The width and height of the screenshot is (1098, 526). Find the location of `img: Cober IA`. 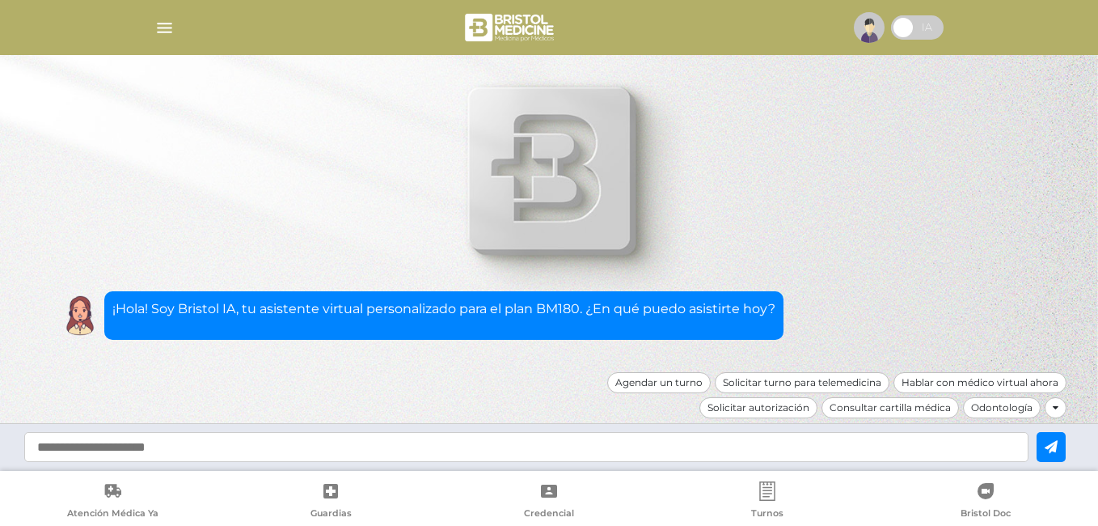

img: Cober IA is located at coordinates (80, 315).